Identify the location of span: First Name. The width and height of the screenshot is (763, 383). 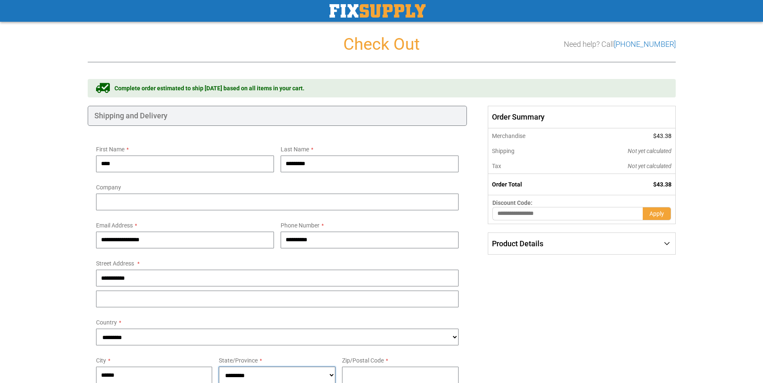
(110, 149).